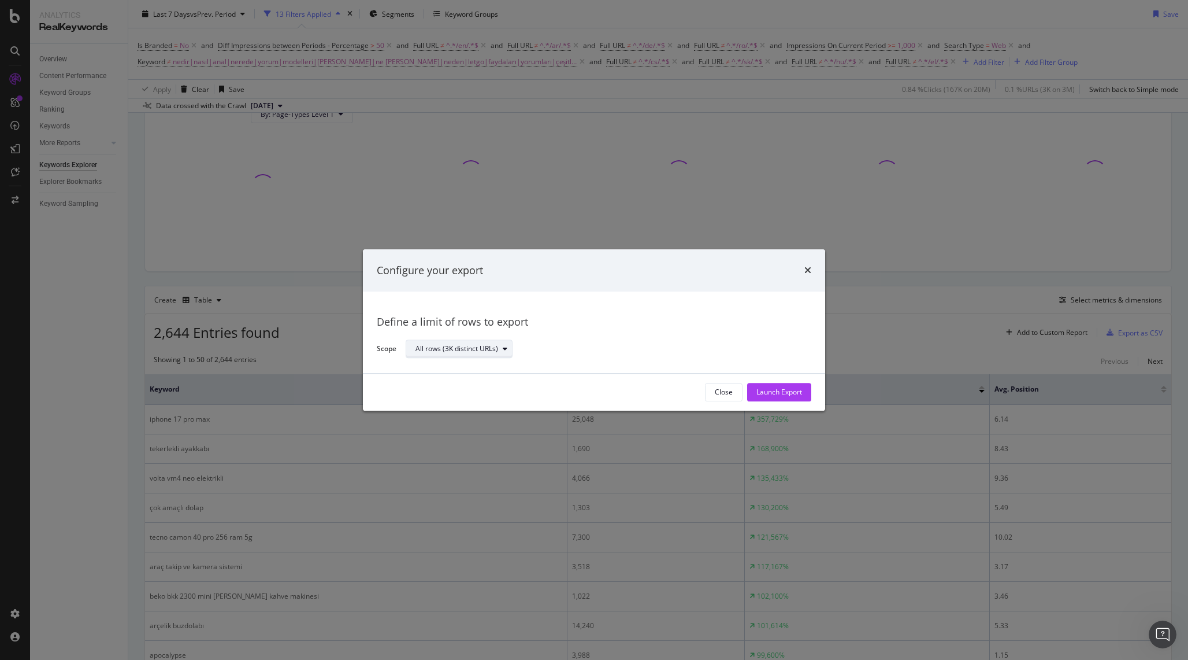 Image resolution: width=1188 pixels, height=660 pixels. Describe the element at coordinates (808, 271) in the screenshot. I see `div: times` at that location.